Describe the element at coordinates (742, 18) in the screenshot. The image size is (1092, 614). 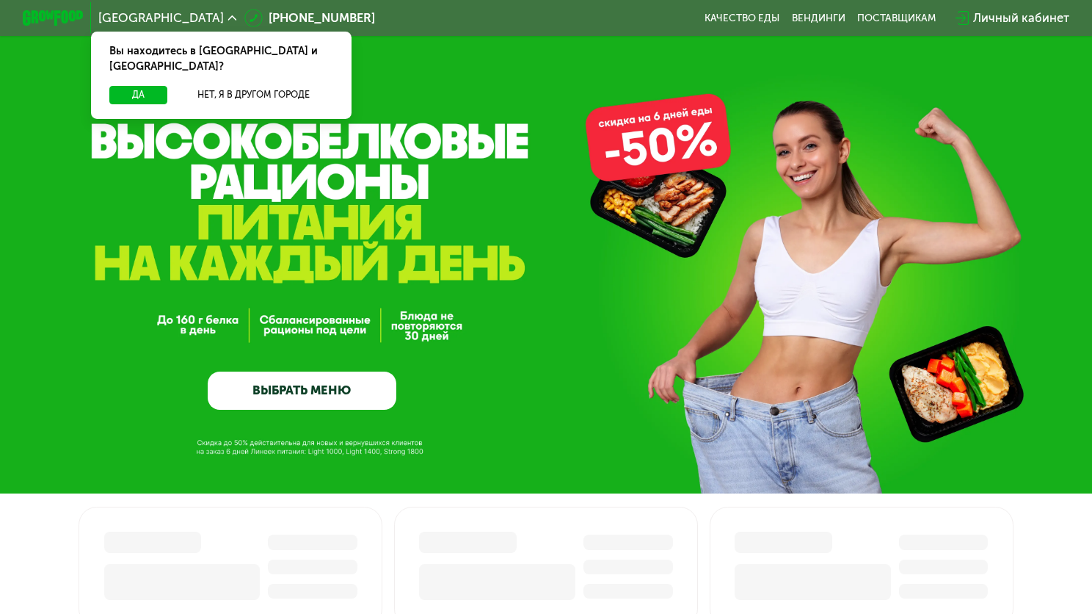
I see `a: Качество еды` at that location.